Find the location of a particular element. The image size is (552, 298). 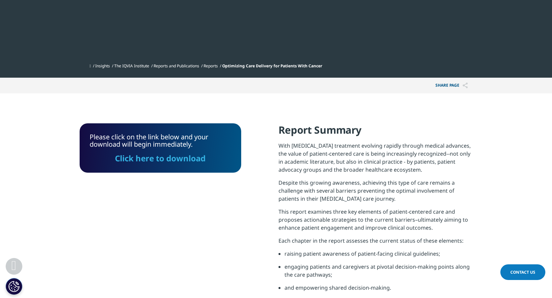

button: Cookies Settings is located at coordinates (14, 286).